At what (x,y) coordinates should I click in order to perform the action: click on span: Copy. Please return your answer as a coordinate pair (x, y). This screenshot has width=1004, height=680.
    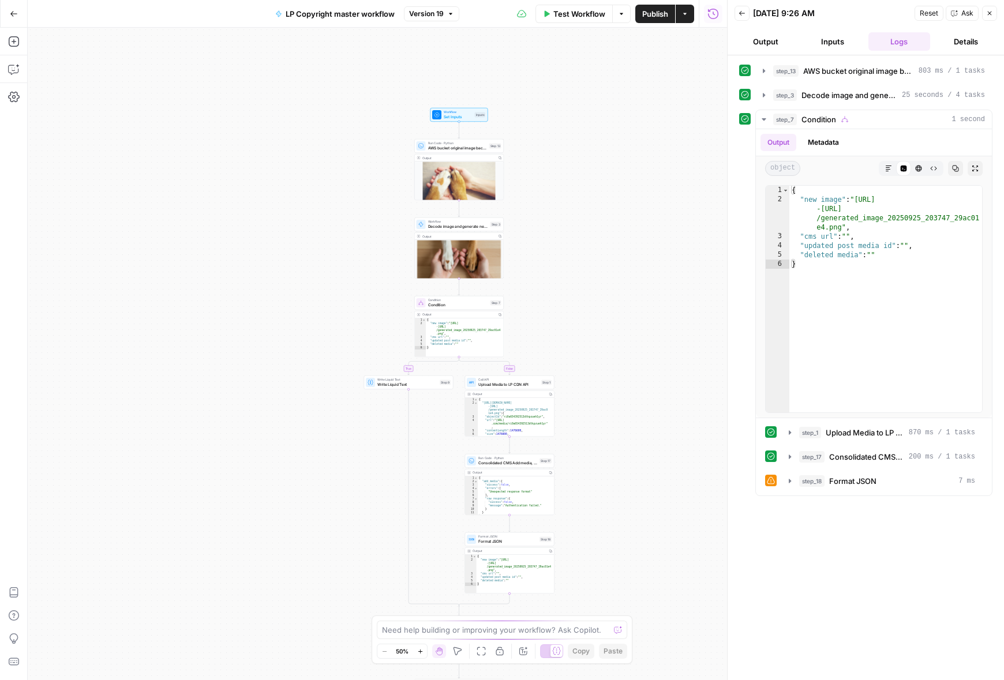
    Looking at the image, I should click on (581, 651).